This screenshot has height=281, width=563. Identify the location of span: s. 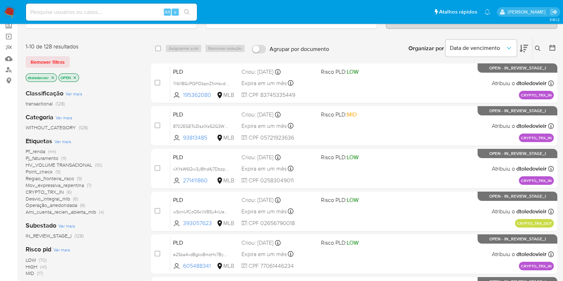
(175, 12).